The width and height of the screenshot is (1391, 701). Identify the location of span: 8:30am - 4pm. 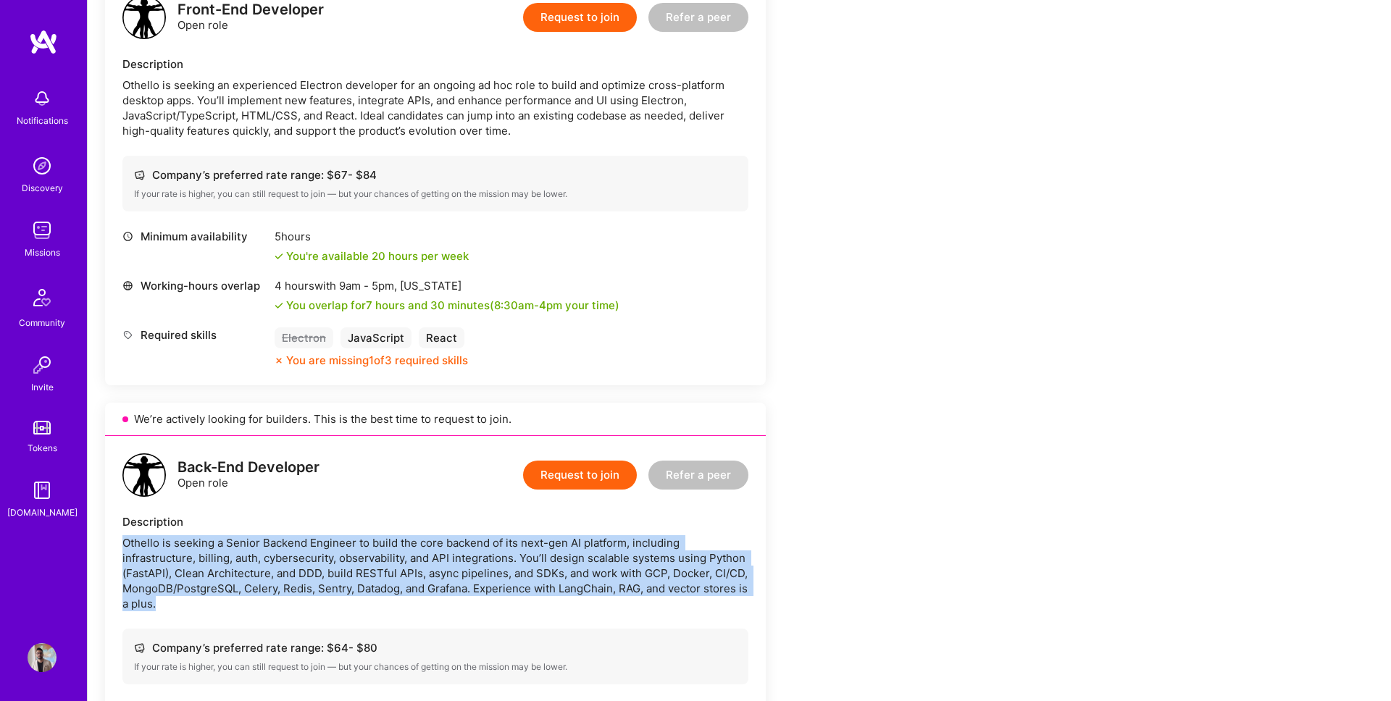
(528, 305).